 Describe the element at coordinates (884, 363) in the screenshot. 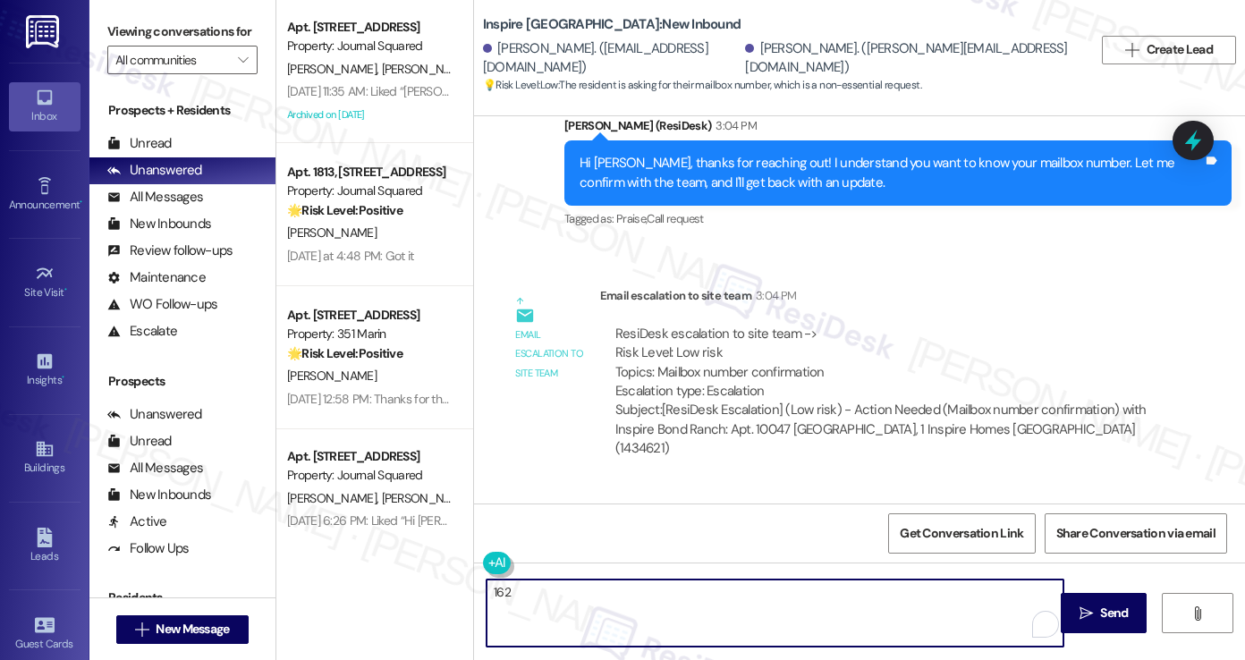

I see `div: ResiDesk escalation to site team -> Risk Level: Low risk Topics: Mailbox number confirmation Esca...` at that location.